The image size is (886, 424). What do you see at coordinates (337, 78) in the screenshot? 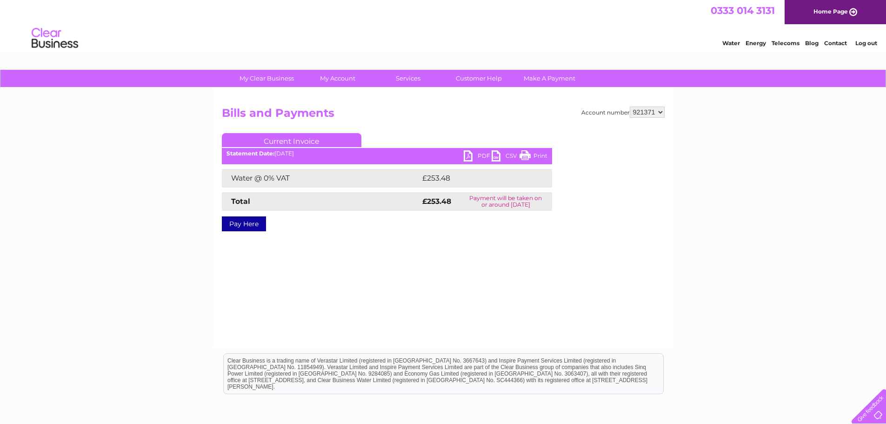
I see `a: My Account` at bounding box center [337, 78].